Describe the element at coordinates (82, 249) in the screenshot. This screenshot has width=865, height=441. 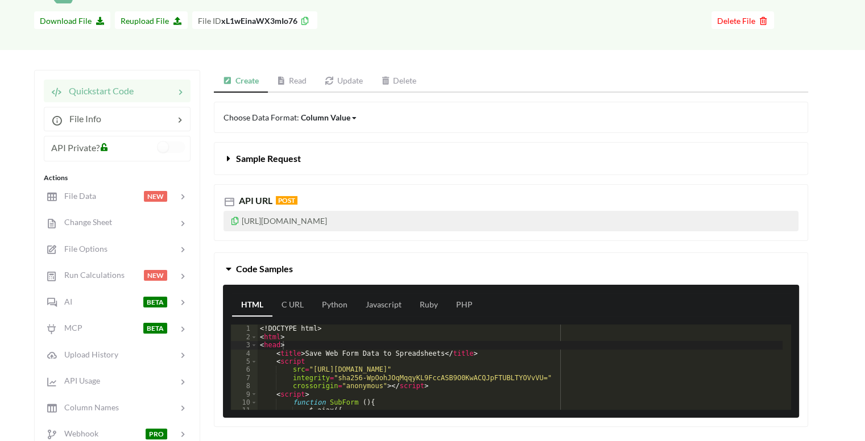
I see `span: File Options` at that location.